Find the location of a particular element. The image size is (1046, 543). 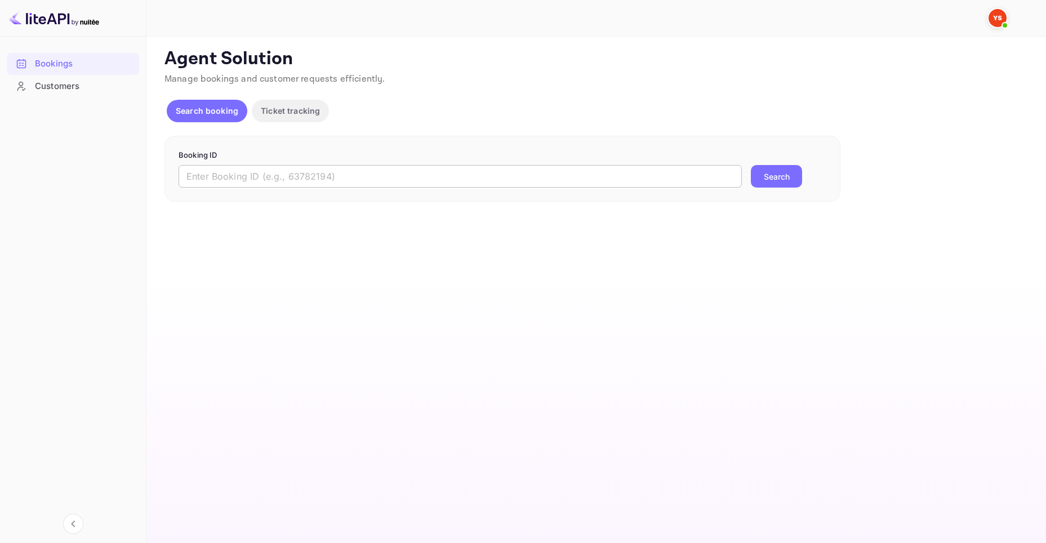

button: Collapse navigation is located at coordinates (73, 524).